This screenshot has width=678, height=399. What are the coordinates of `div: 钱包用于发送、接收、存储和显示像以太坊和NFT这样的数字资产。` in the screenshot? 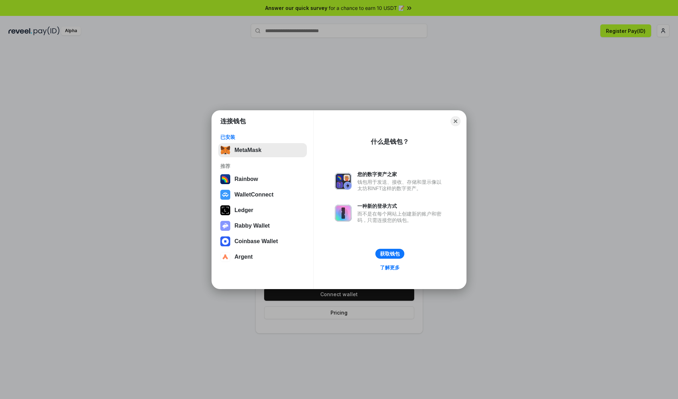 It's located at (401, 185).